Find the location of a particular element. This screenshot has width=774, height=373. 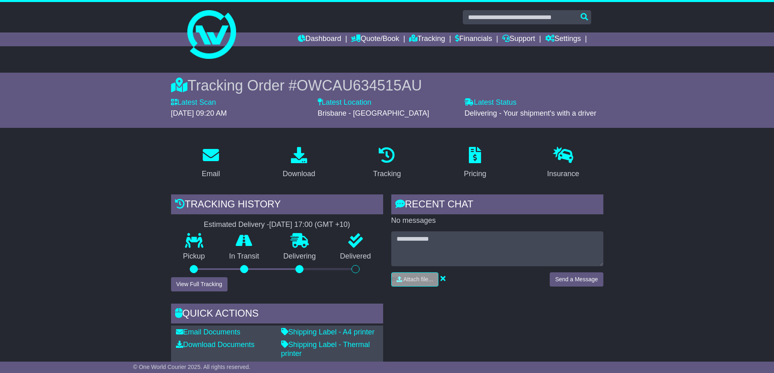

a: Support is located at coordinates (518, 39).